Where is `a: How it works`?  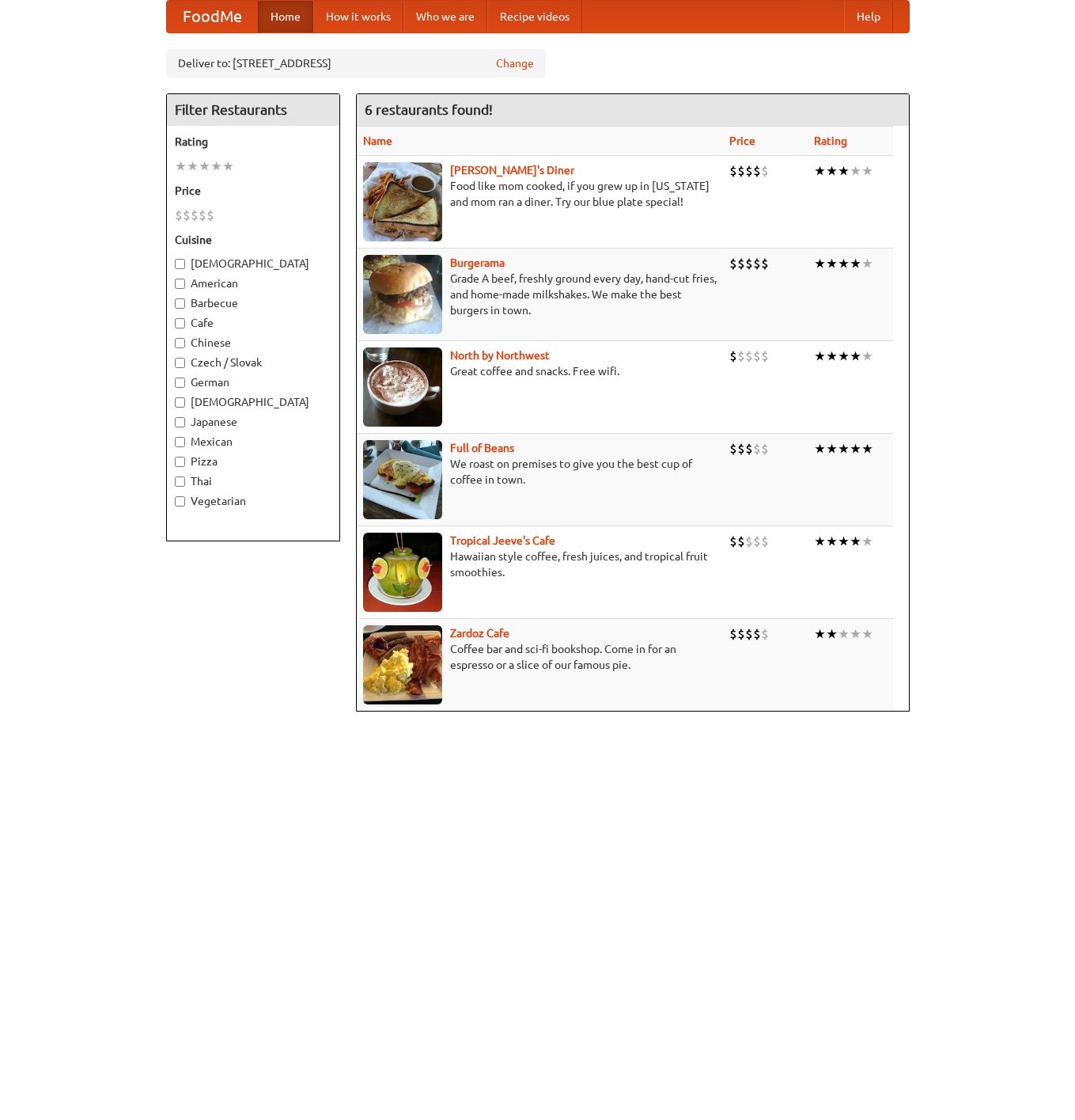
a: How it works is located at coordinates (359, 17).